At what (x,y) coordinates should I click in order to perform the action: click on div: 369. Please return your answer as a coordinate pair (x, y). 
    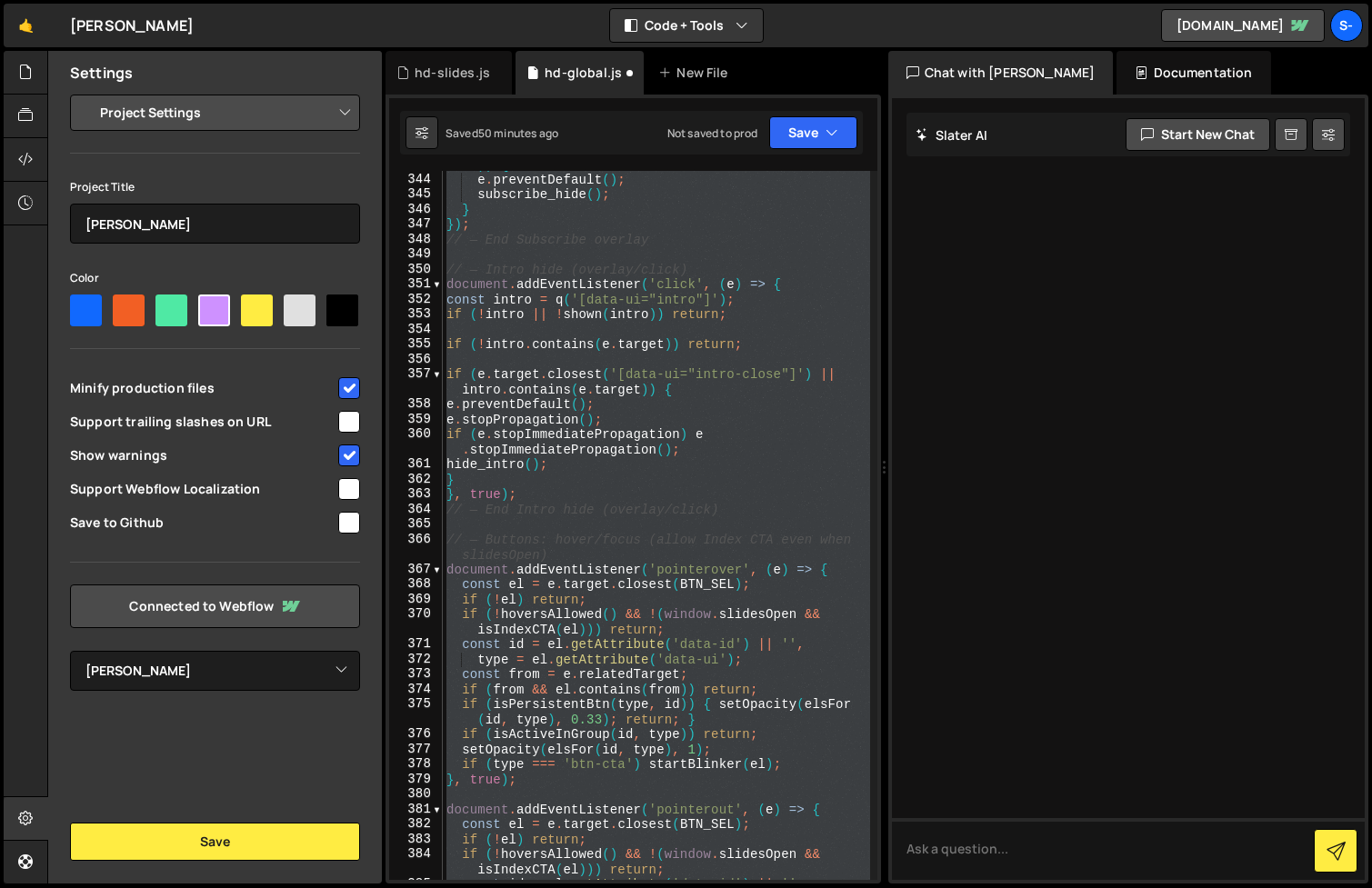
    Looking at the image, I should click on (415, 599).